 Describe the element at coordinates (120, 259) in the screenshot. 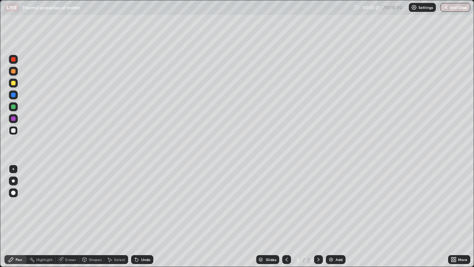

I see `div: Select` at that location.